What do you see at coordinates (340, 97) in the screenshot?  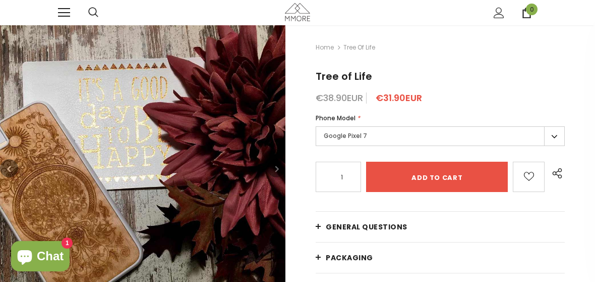 I see `span: €38.90EUR` at bounding box center [340, 97].